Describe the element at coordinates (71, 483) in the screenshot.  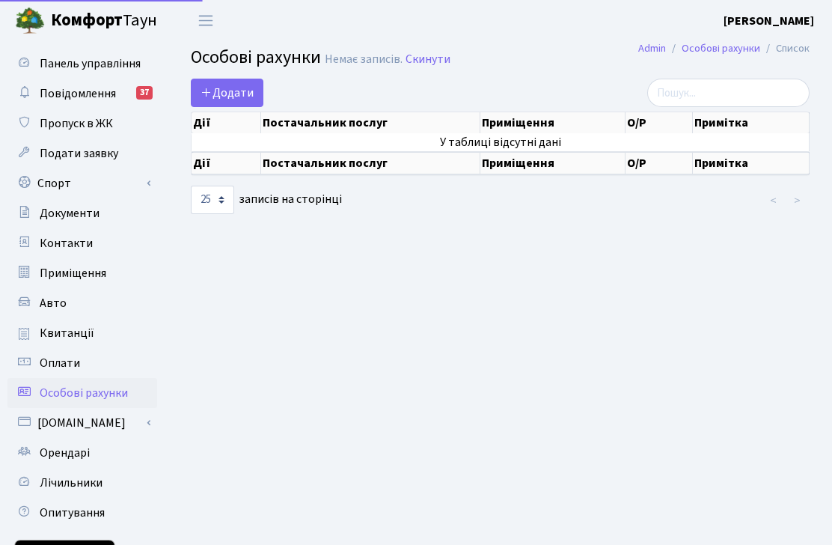
I see `span: Лічильники` at that location.